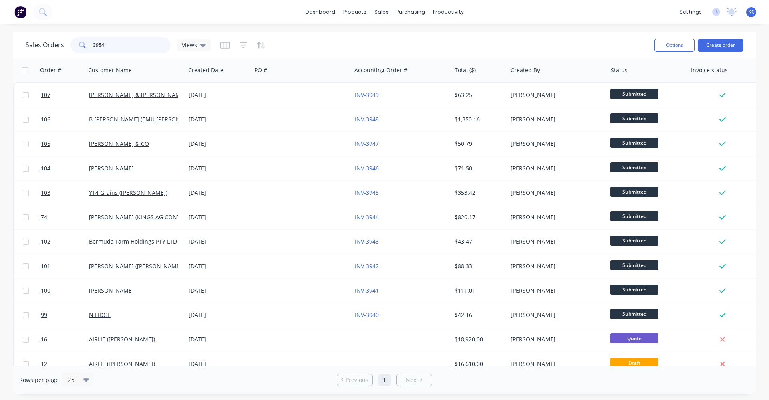  I want to click on div: $111.01, so click(478, 290).